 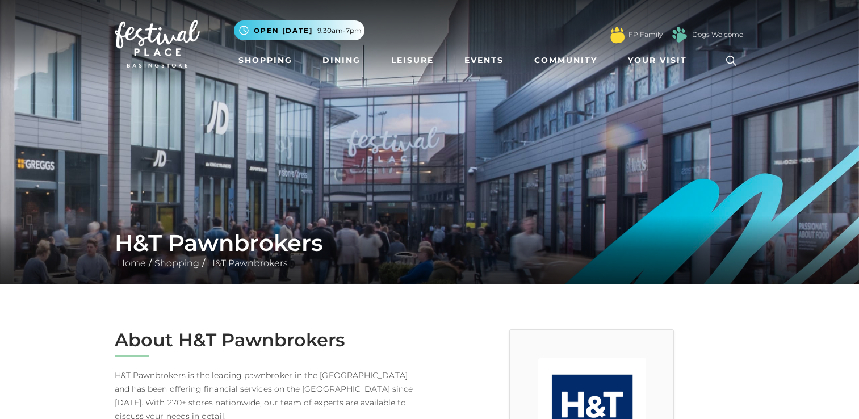 What do you see at coordinates (268, 340) in the screenshot?
I see `h2: About H&T Pawnbrokers` at bounding box center [268, 340].